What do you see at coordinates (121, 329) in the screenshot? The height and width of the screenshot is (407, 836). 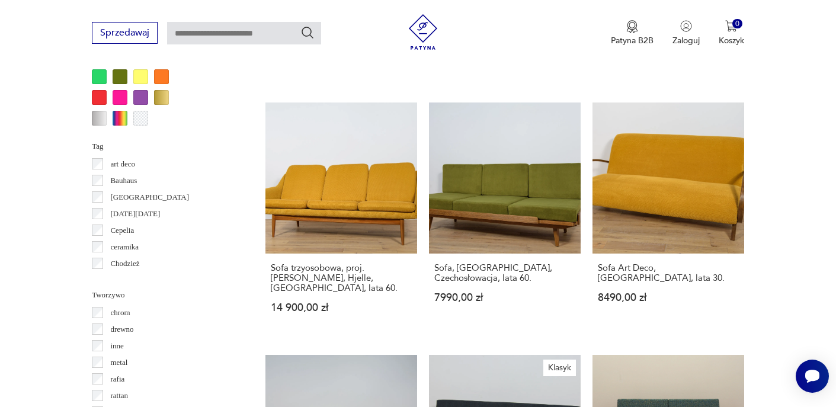 I see `p: drewno` at bounding box center [121, 329].